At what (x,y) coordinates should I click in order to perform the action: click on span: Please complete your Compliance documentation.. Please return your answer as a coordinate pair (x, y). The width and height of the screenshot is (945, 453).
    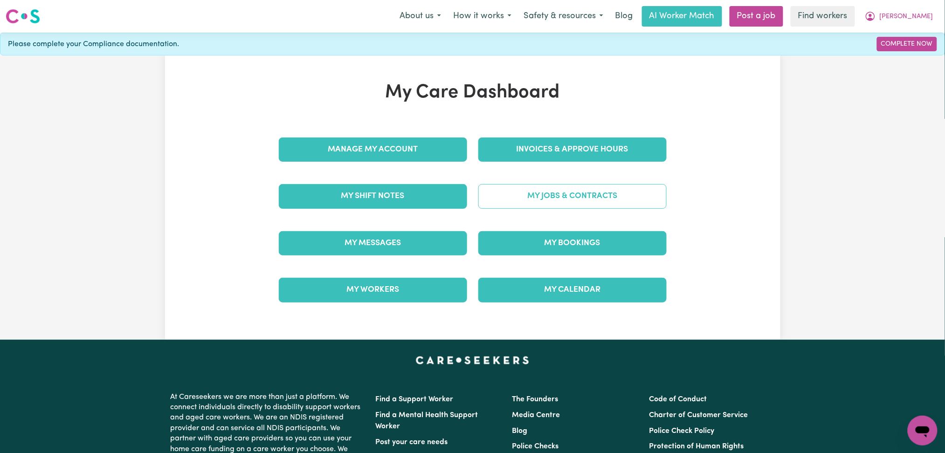
    Looking at the image, I should click on (93, 44).